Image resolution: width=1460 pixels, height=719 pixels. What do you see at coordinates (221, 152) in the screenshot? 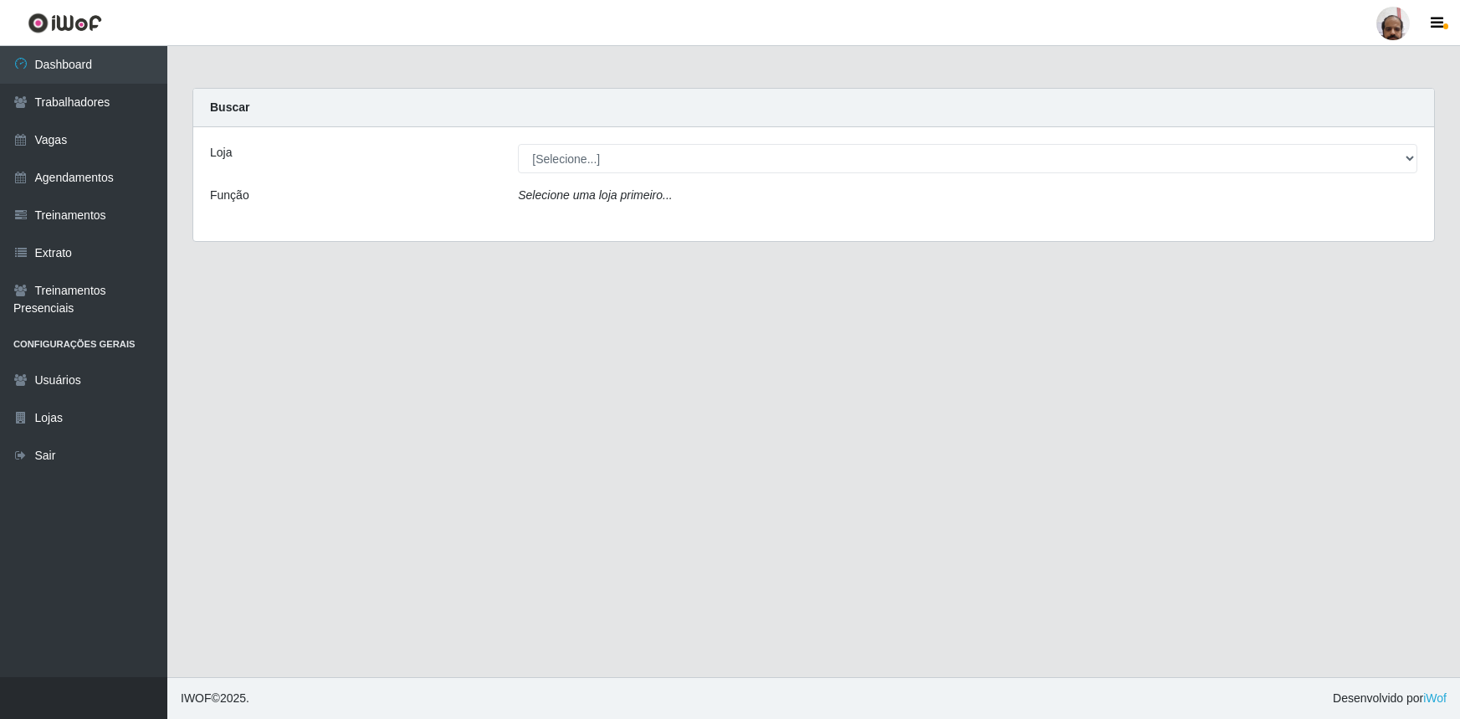
I see `label: Loja` at bounding box center [221, 152].